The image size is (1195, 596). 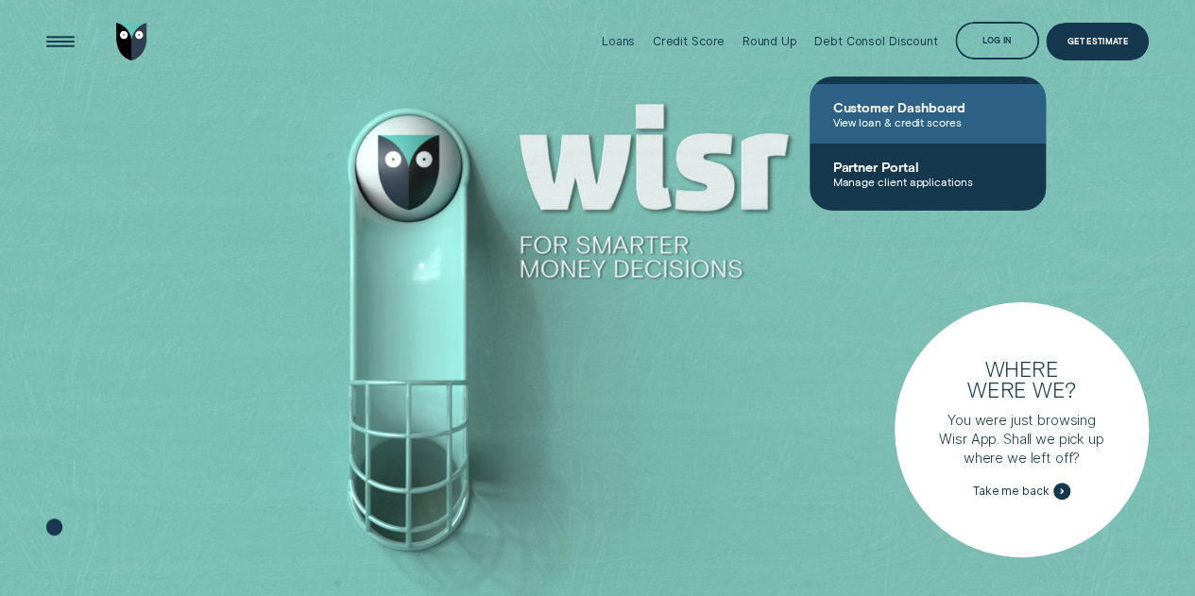 What do you see at coordinates (1011, 491) in the screenshot?
I see `span: Take me back` at bounding box center [1011, 491].